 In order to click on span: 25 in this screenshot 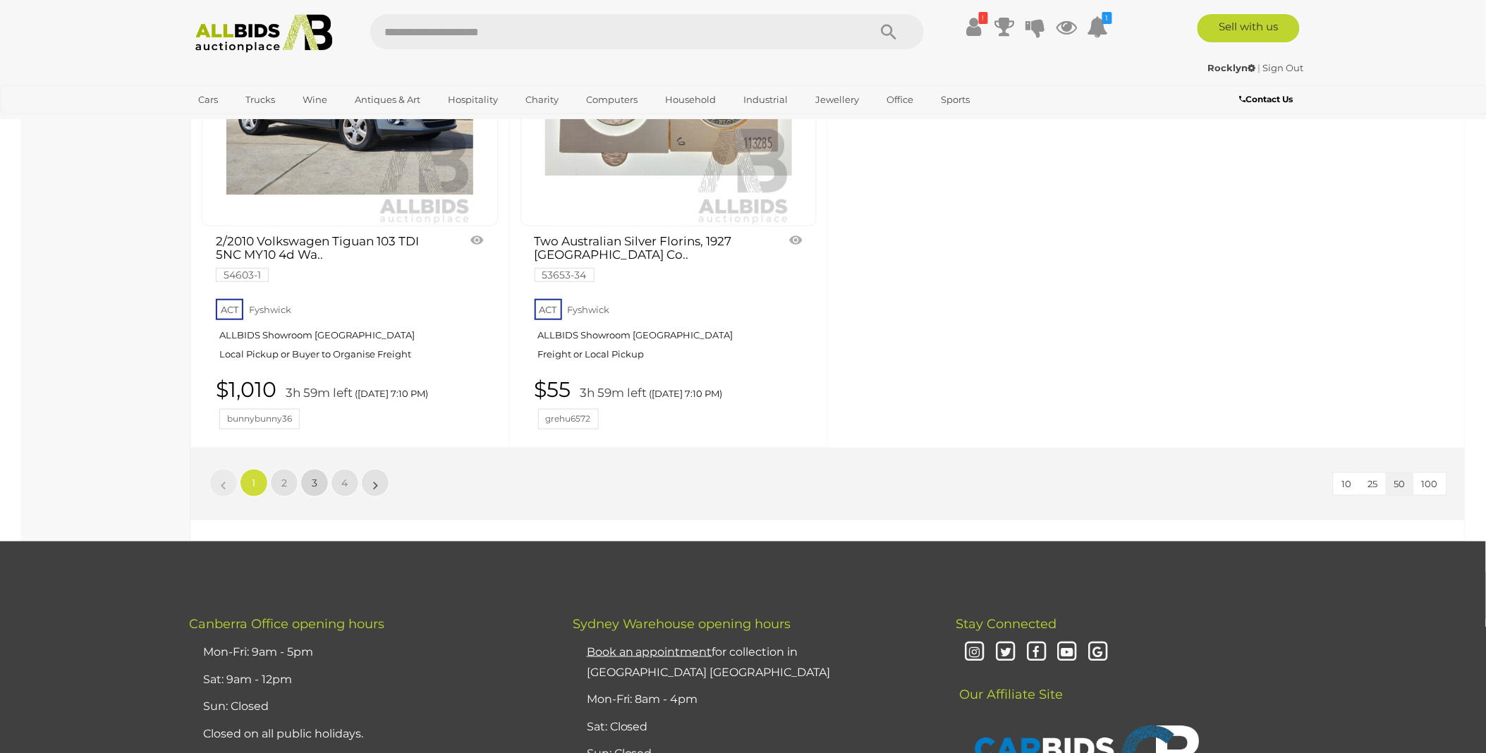, I will do `click(1373, 484)`.